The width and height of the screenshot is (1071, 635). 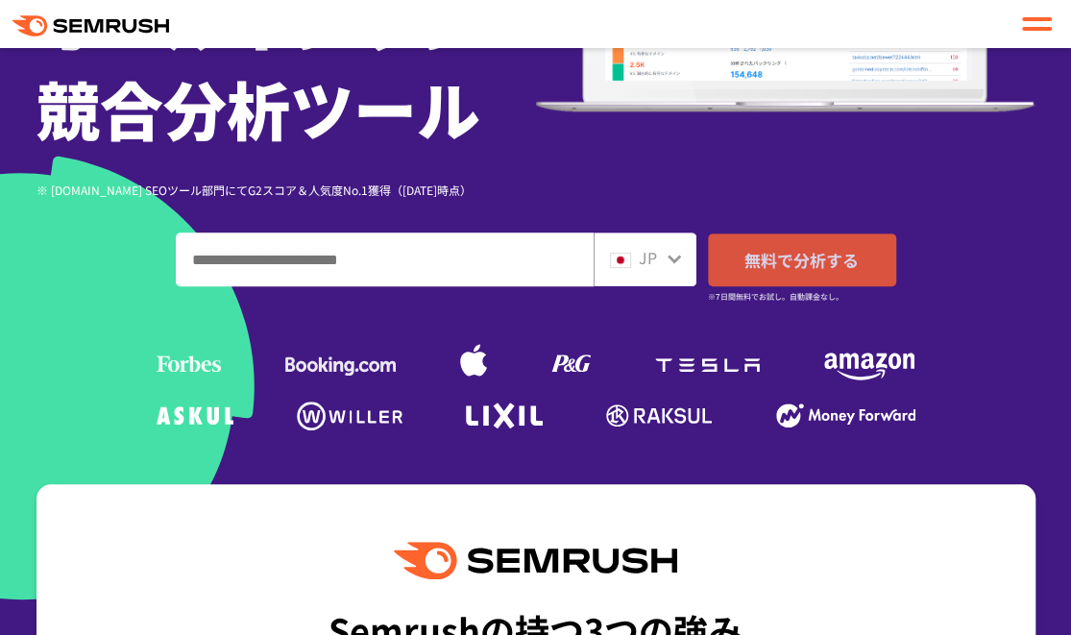 What do you see at coordinates (535, 560) in the screenshot?
I see `img: Semrush` at bounding box center [535, 560].